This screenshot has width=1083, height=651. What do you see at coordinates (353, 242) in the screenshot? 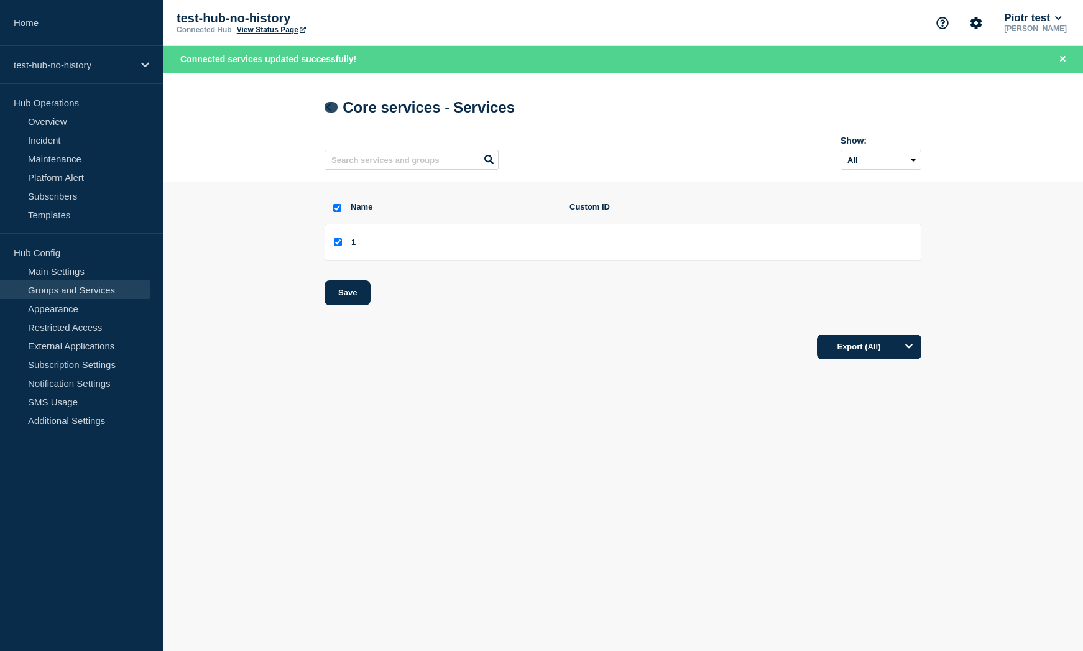
I see `span: 1` at bounding box center [353, 242].